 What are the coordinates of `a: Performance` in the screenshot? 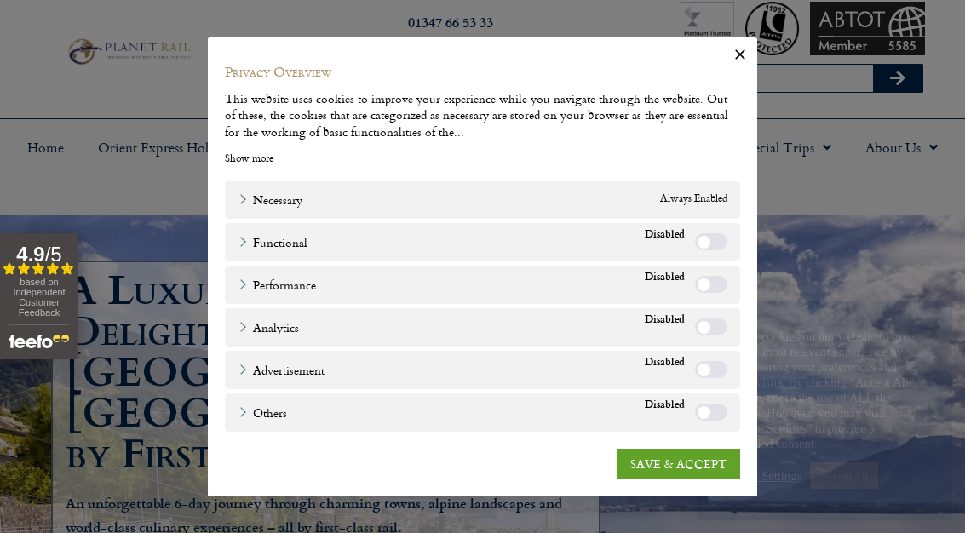 It's located at (277, 284).